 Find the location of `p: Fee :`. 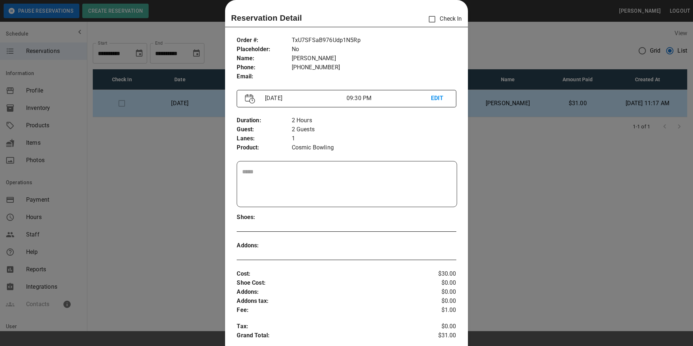

p: Fee : is located at coordinates (328, 310).